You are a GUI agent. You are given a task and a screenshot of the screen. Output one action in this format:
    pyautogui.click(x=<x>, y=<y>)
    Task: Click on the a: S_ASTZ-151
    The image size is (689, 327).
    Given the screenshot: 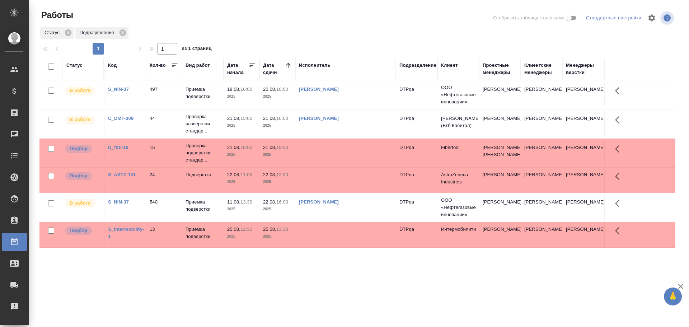 What is the action you would take?
    pyautogui.click(x=122, y=174)
    